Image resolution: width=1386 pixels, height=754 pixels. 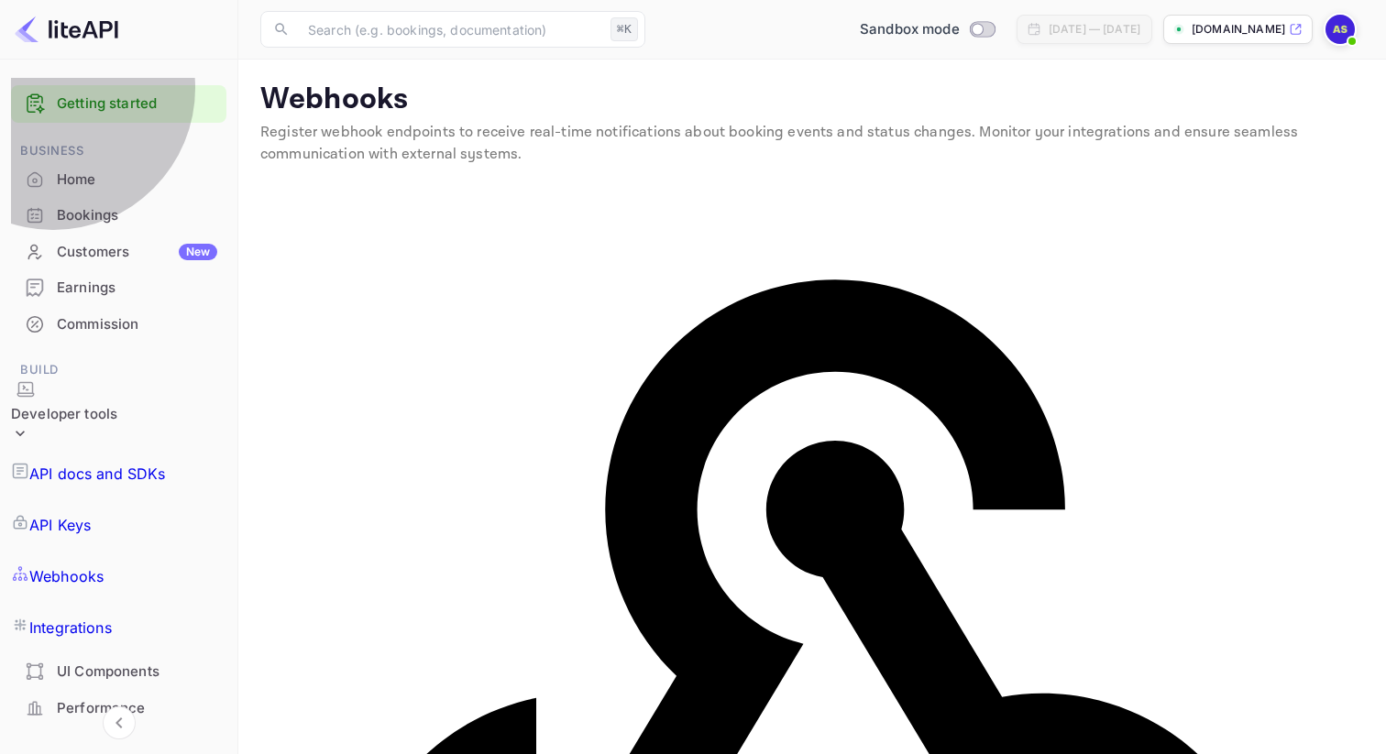 What do you see at coordinates (118, 577) in the screenshot?
I see `div: Webhooks` at bounding box center [118, 577].